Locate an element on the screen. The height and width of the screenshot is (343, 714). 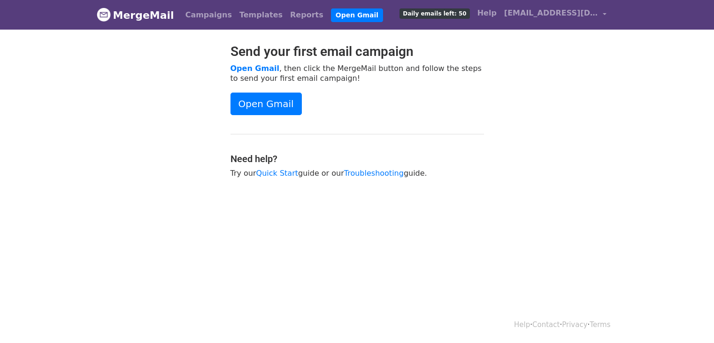
a: Terms is located at coordinates (600, 324).